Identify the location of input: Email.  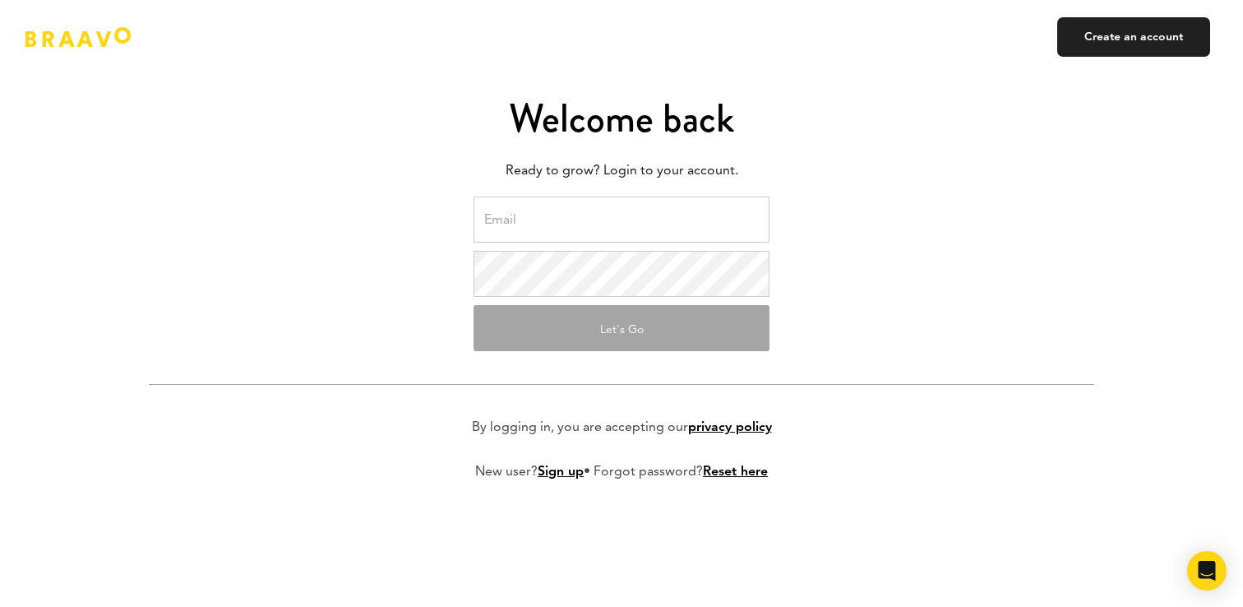
(621, 219).